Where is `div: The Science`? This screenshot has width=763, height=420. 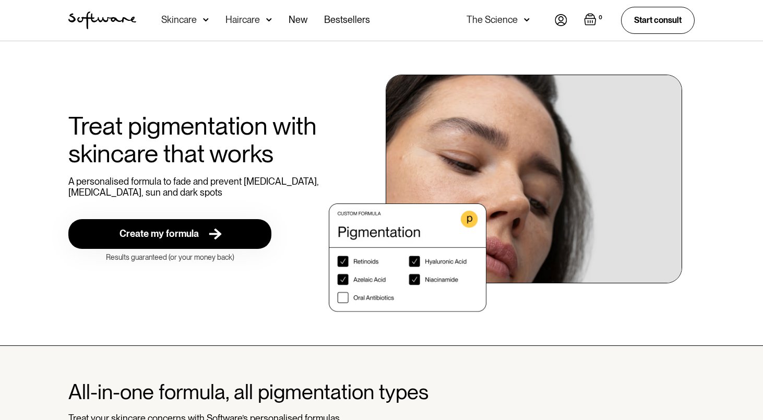
div: The Science is located at coordinates (492, 20).